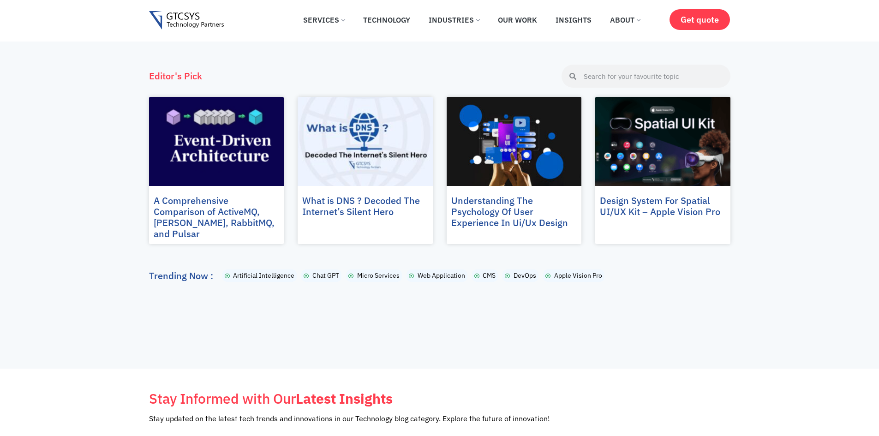 This screenshot has width=879, height=436. What do you see at coordinates (510, 211) in the screenshot?
I see `a: Understanding The Psychology Of User Experience In Ui/Ux Design` at bounding box center [510, 211].